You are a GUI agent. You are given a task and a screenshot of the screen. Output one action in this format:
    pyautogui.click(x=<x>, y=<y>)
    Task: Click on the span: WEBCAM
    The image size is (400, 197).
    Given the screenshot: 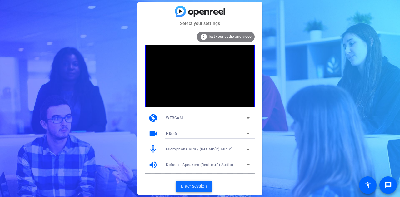 What is the action you would take?
    pyautogui.click(x=174, y=118)
    